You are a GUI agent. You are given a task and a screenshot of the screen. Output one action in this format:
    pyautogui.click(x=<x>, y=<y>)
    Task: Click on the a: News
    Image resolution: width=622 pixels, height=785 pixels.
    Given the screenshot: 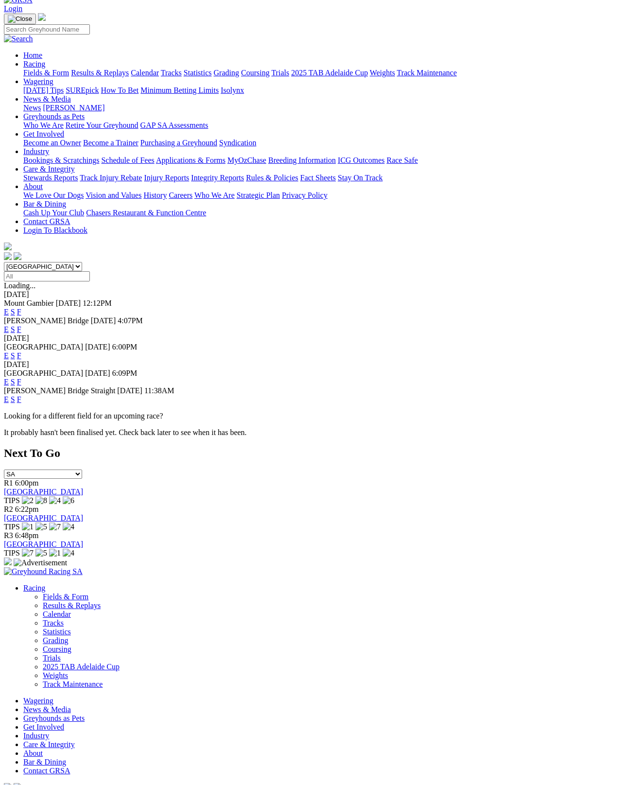 What is the action you would take?
    pyautogui.click(x=32, y=107)
    